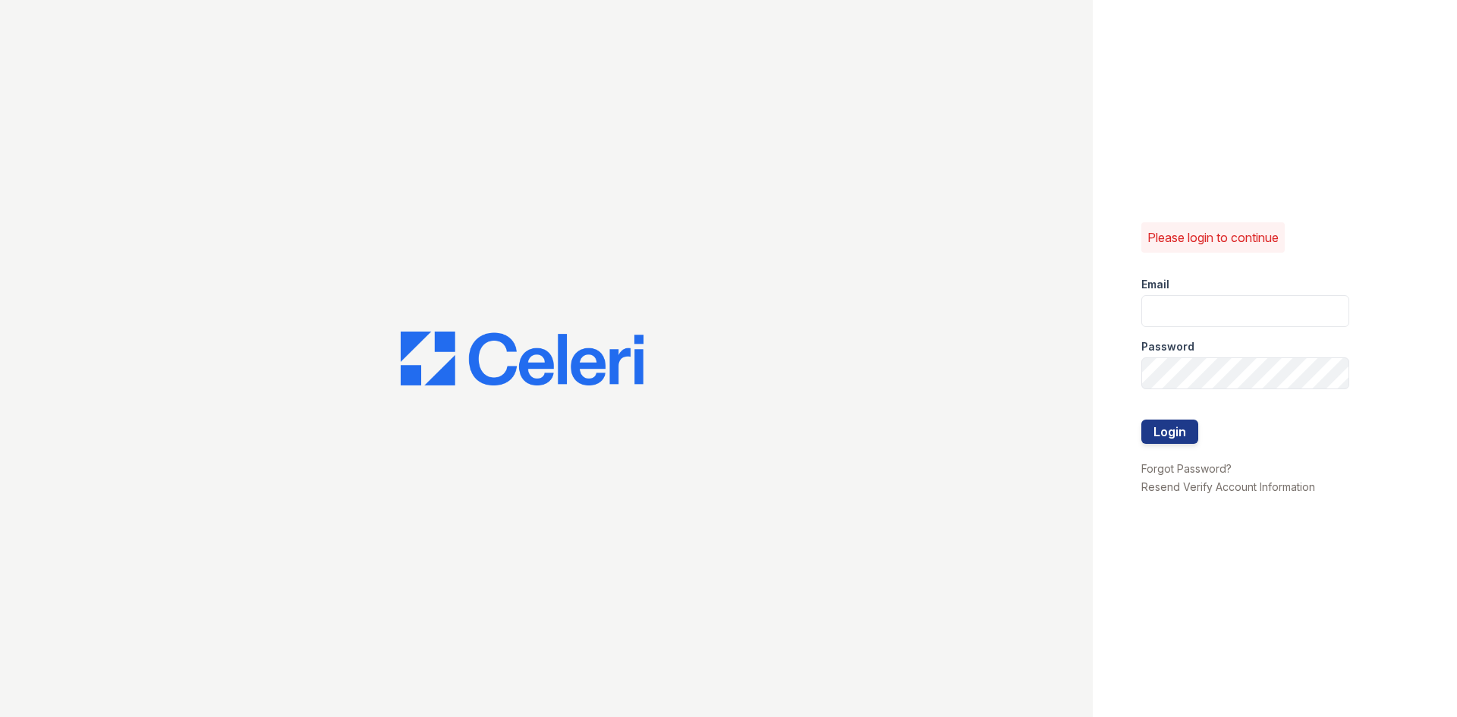 The width and height of the screenshot is (1457, 717). I want to click on button: Login, so click(1170, 432).